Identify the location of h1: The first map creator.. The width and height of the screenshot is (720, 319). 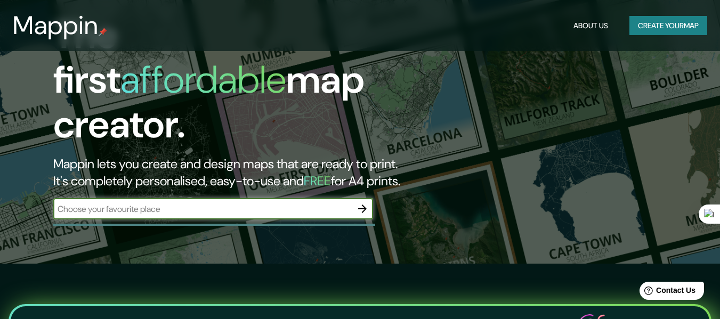
(234, 84).